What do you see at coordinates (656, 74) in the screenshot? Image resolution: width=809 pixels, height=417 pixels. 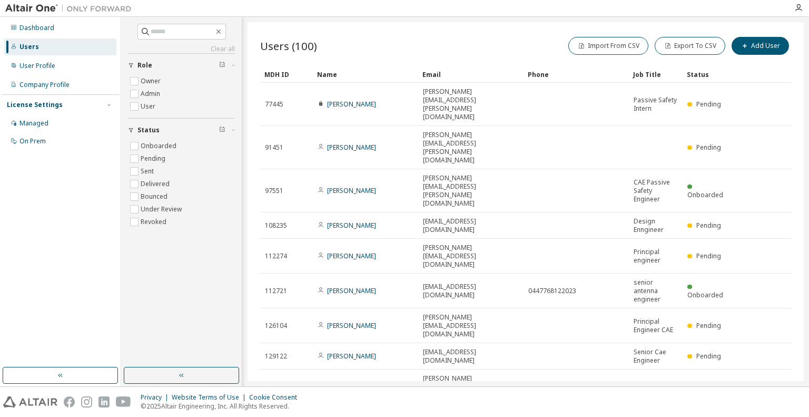 I see `div: Job Title` at bounding box center [656, 74].